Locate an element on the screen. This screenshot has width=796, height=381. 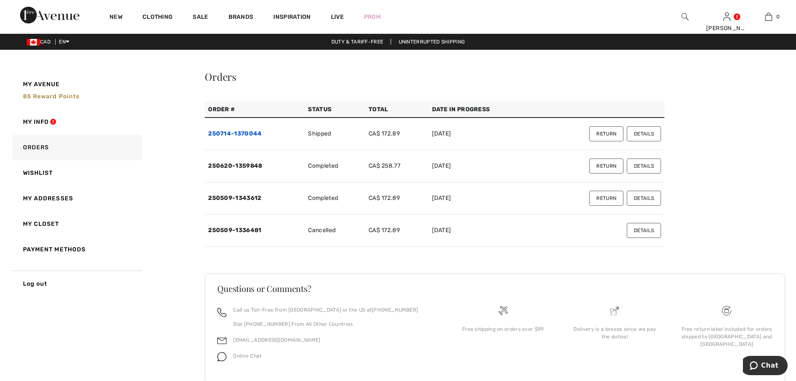
a: Prom is located at coordinates (372, 17).